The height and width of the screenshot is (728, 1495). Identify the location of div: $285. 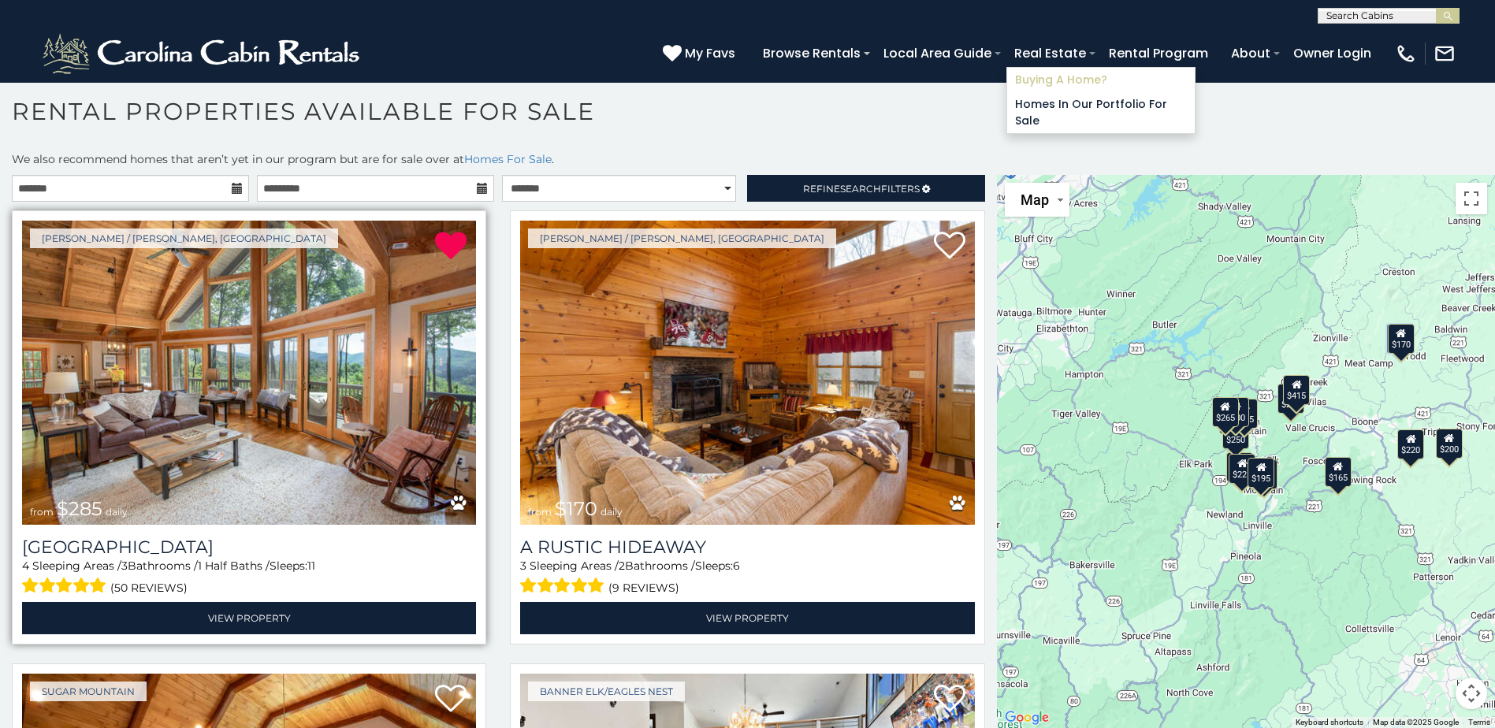
(1399, 339).